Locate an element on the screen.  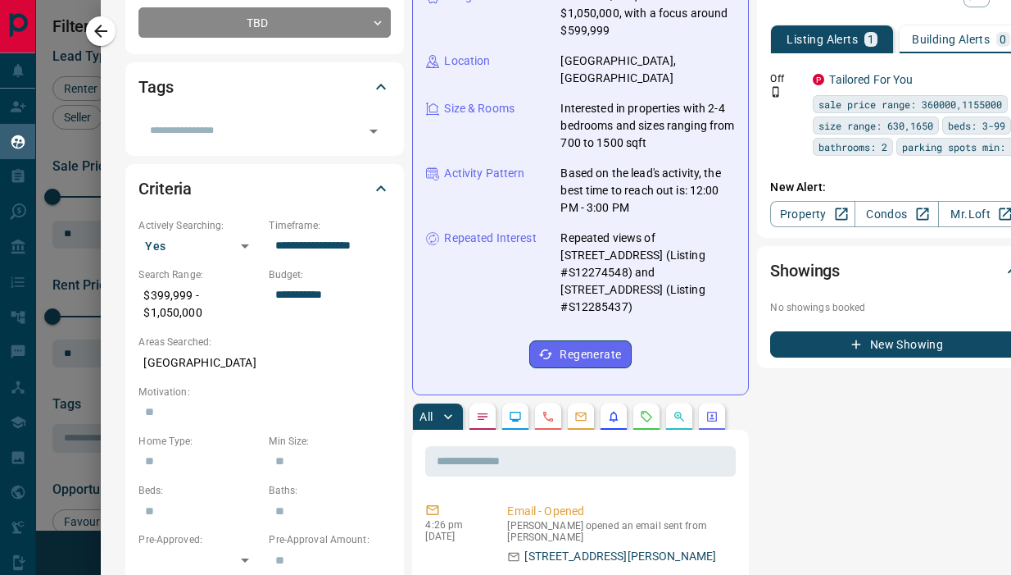
svg: Lead Browsing Activity is located at coordinates (516, 416).